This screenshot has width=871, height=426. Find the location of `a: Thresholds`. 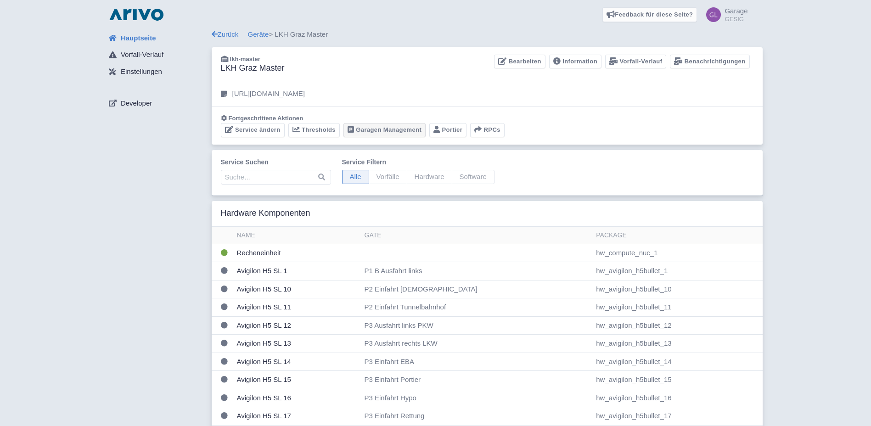

a: Thresholds is located at coordinates (314, 130).